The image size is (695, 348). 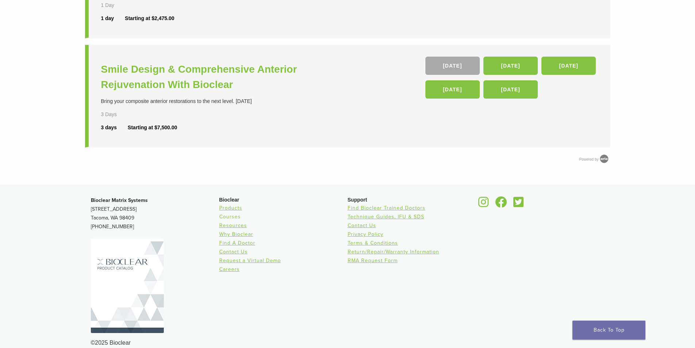 I want to click on a: RMA Request Form, so click(x=373, y=260).